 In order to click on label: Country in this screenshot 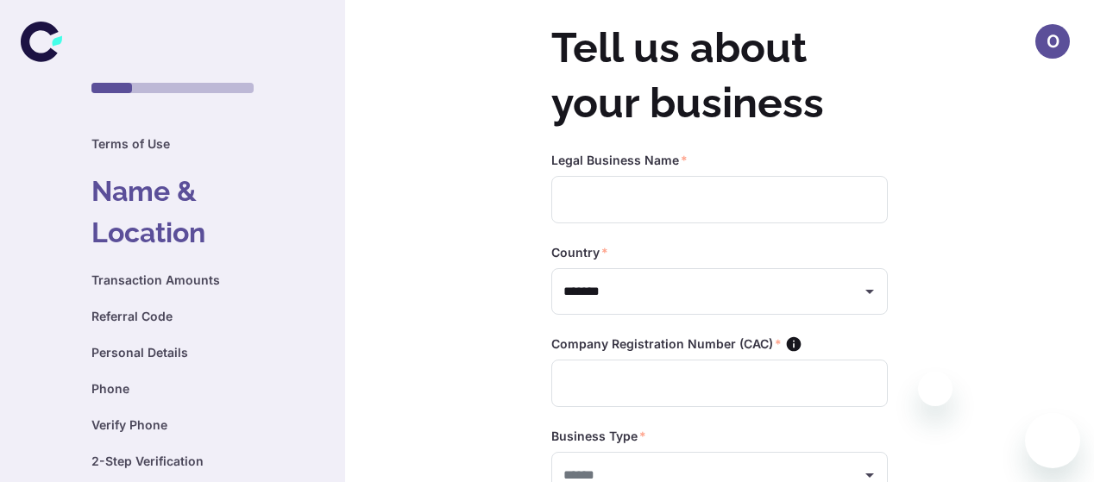, I will do `click(580, 253)`.